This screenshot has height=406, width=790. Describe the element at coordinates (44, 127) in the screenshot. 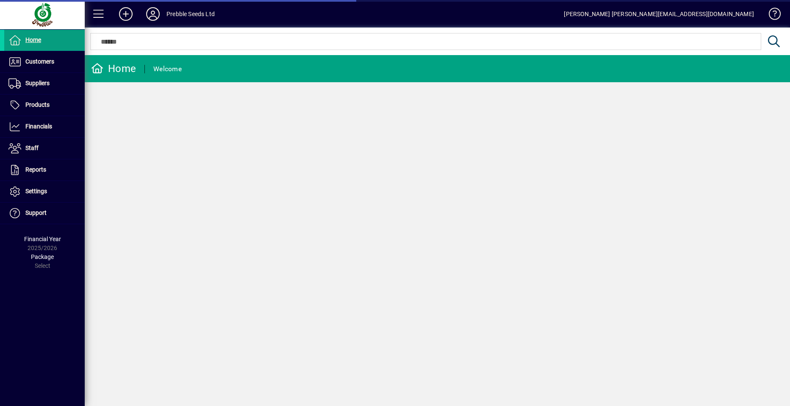

I see `a: Financials` at that location.